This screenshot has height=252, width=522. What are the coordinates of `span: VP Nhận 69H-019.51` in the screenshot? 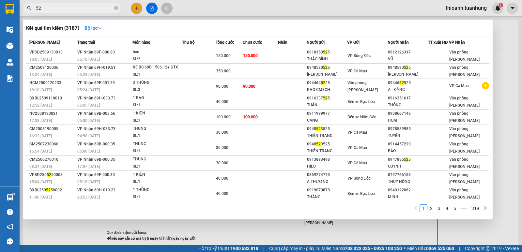 It's located at (96, 68).